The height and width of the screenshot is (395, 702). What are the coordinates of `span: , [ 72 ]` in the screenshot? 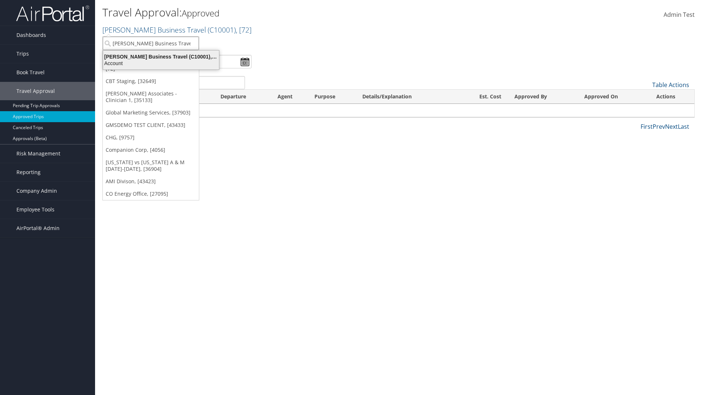 It's located at (244, 30).